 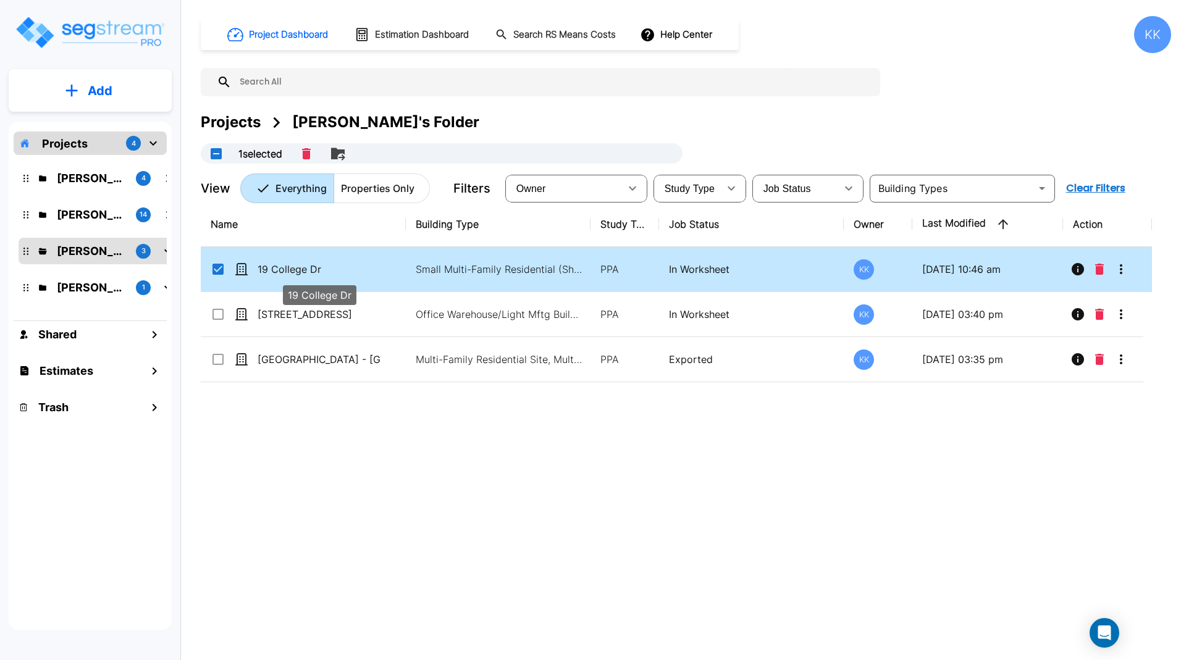 I want to click on p: Filters, so click(x=472, y=188).